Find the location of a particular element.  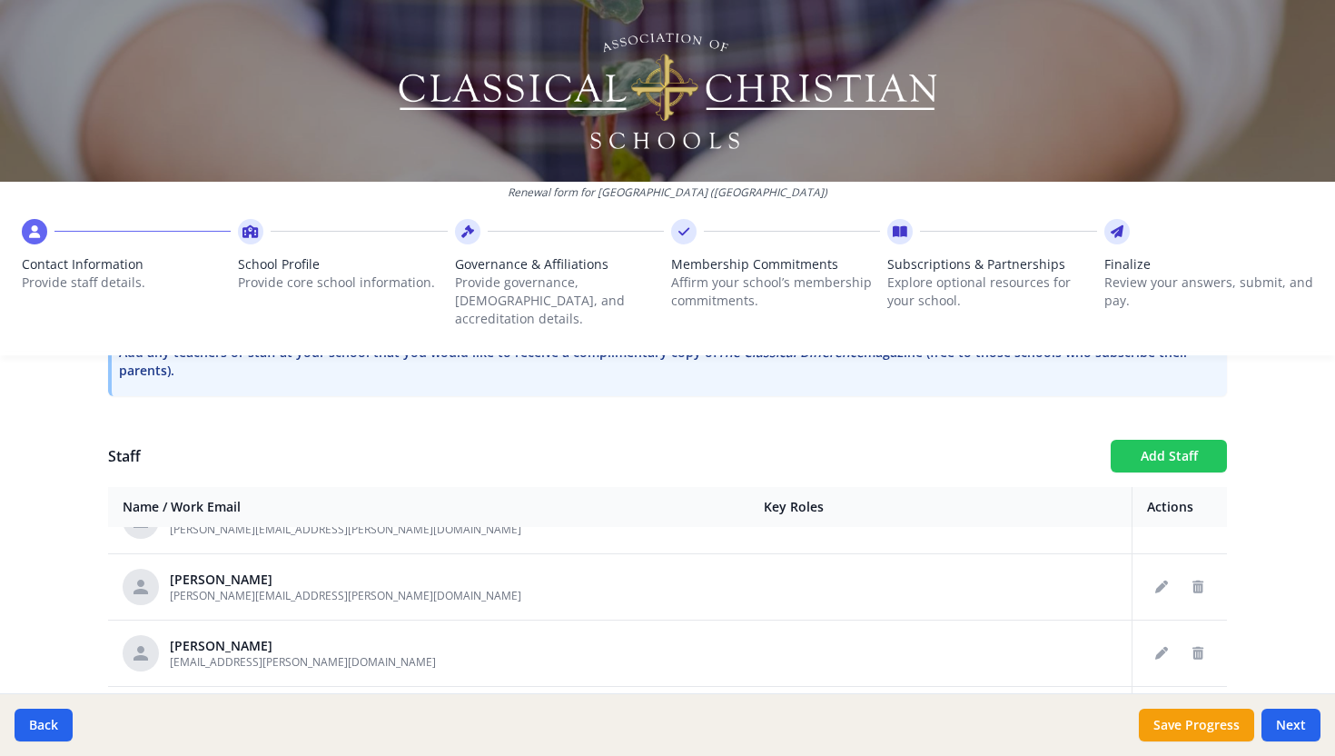

p: Provide core school information. is located at coordinates (342, 282).